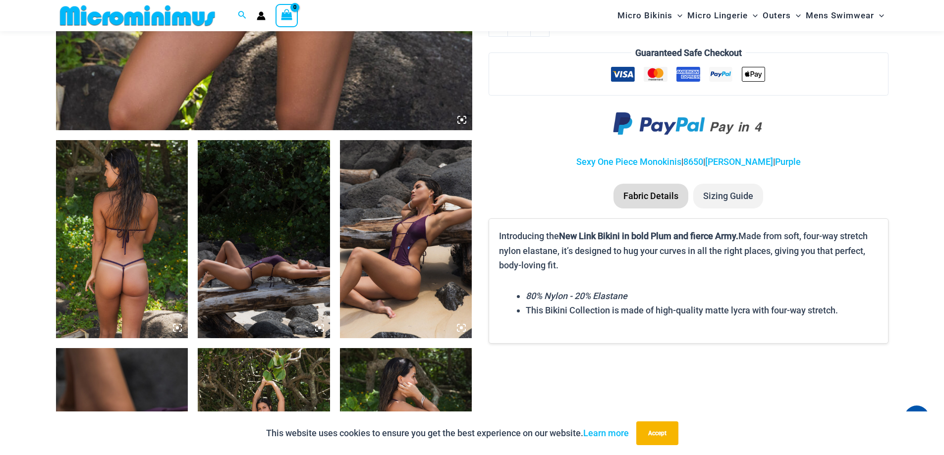  Describe the element at coordinates (242, 15) in the screenshot. I see `a: Search icon link` at that location.